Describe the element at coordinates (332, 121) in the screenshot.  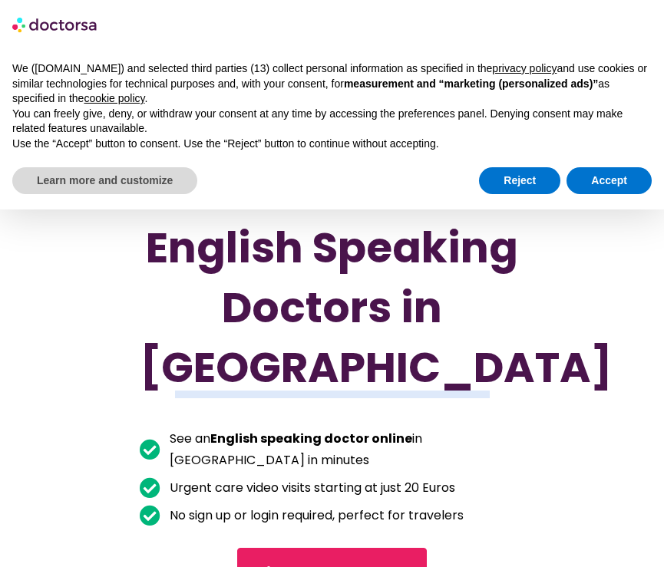
I see `p: You can freely give, deny, or withdraw your consent at any time by accessing the preferences pane...` at that location.